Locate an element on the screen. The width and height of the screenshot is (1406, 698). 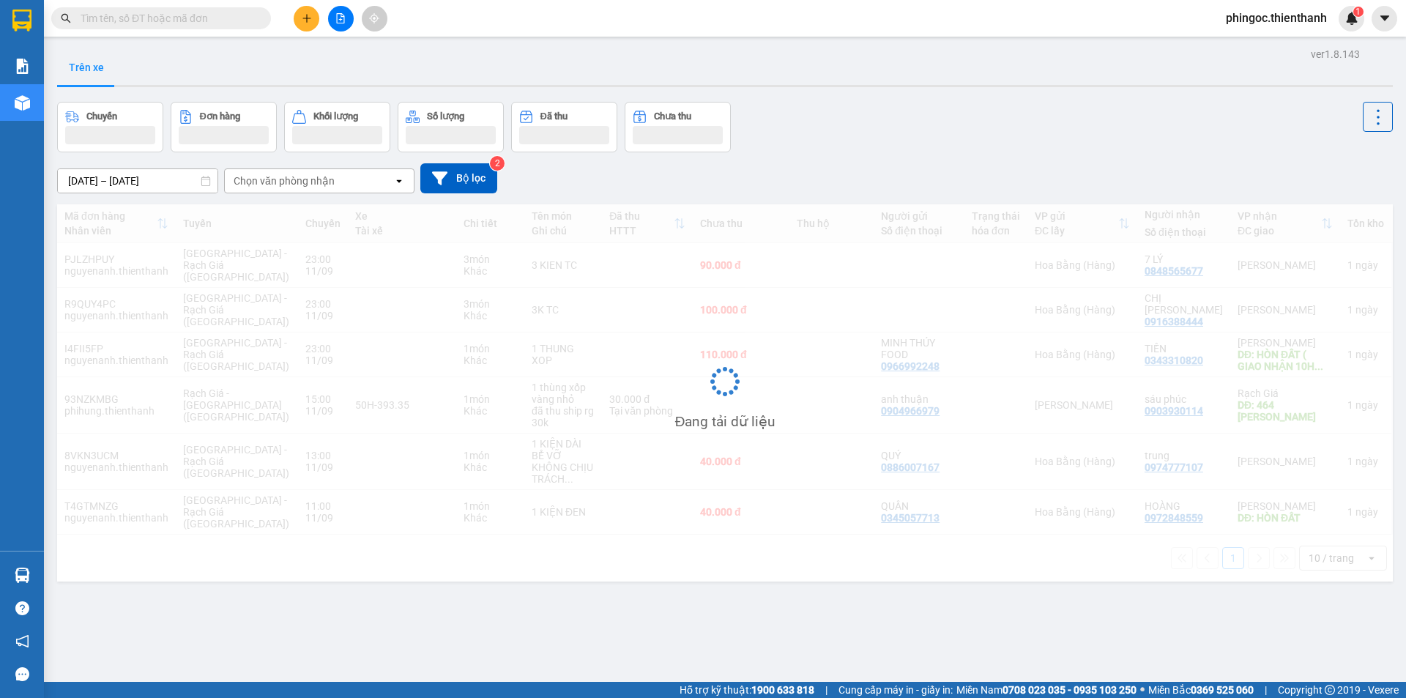
sup: 1 is located at coordinates (1359, 12).